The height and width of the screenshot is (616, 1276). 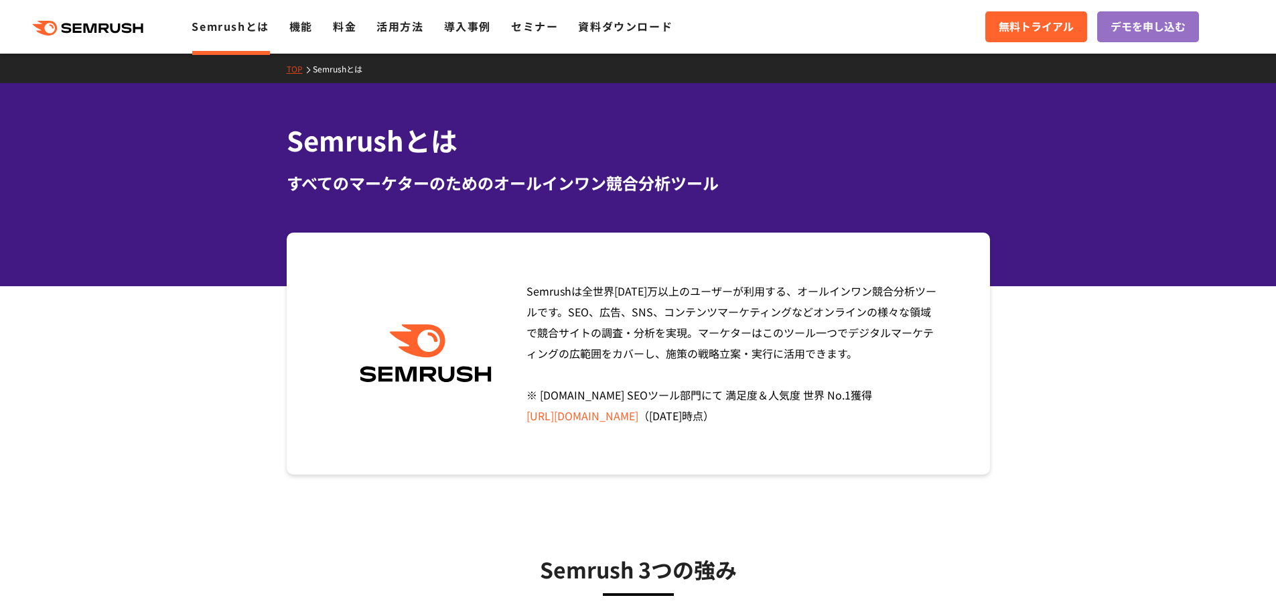 What do you see at coordinates (301, 26) in the screenshot?
I see `a: 機能` at bounding box center [301, 26].